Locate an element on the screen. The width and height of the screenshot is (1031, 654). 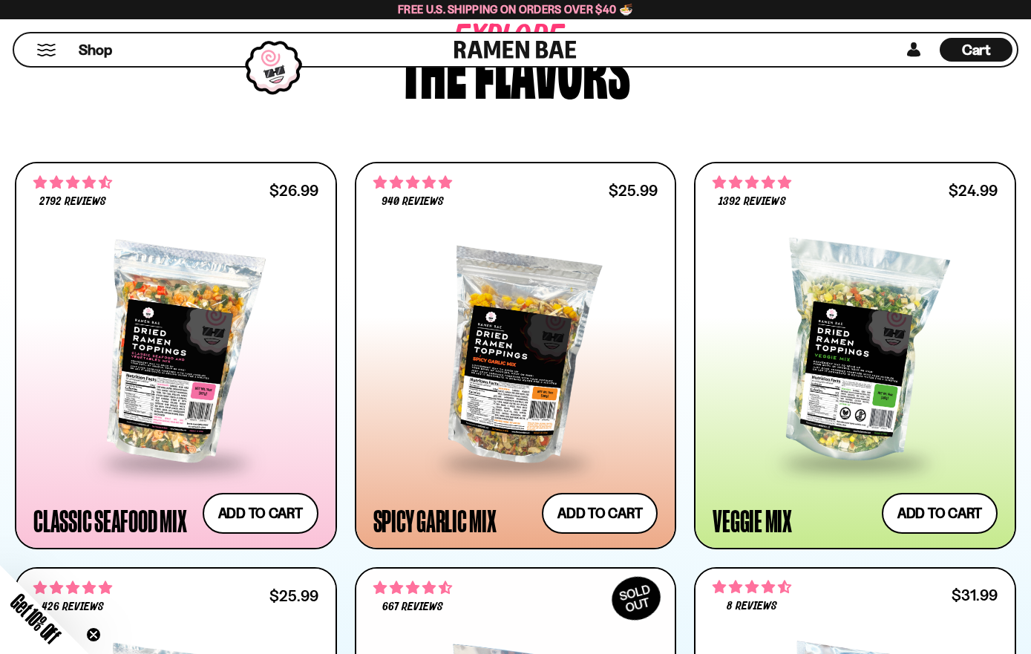
button: Mobile Menu Trigger is located at coordinates (46, 50).